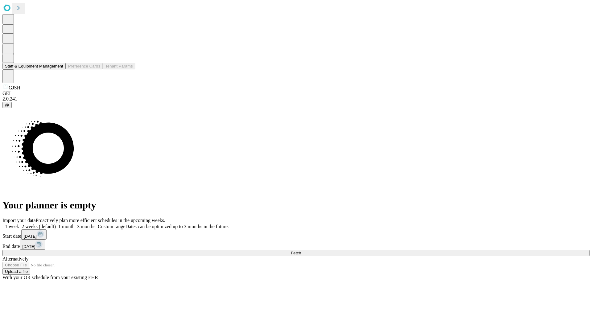 The width and height of the screenshot is (592, 333). I want to click on span: 3 months, so click(86, 226).